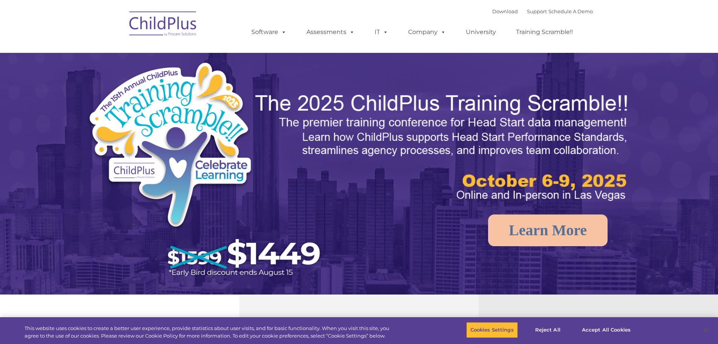 This screenshot has width=718, height=344. What do you see at coordinates (571, 11) in the screenshot?
I see `a: Schedule A Demo` at bounding box center [571, 11].